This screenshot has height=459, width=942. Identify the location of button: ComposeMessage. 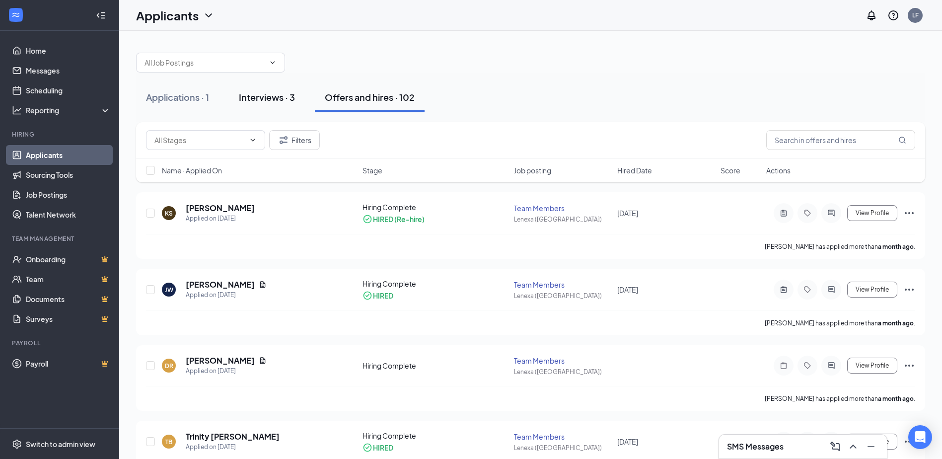
(835, 446).